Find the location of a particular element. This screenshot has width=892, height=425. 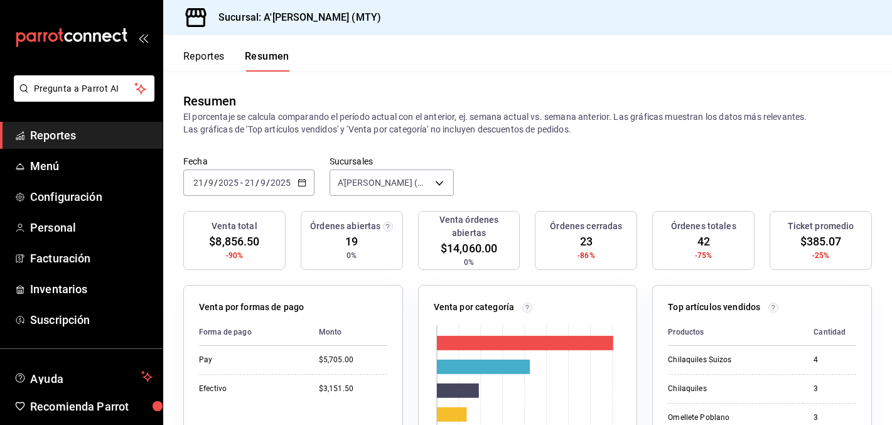

div: Chilaquiles Suizos is located at coordinates (731, 360).